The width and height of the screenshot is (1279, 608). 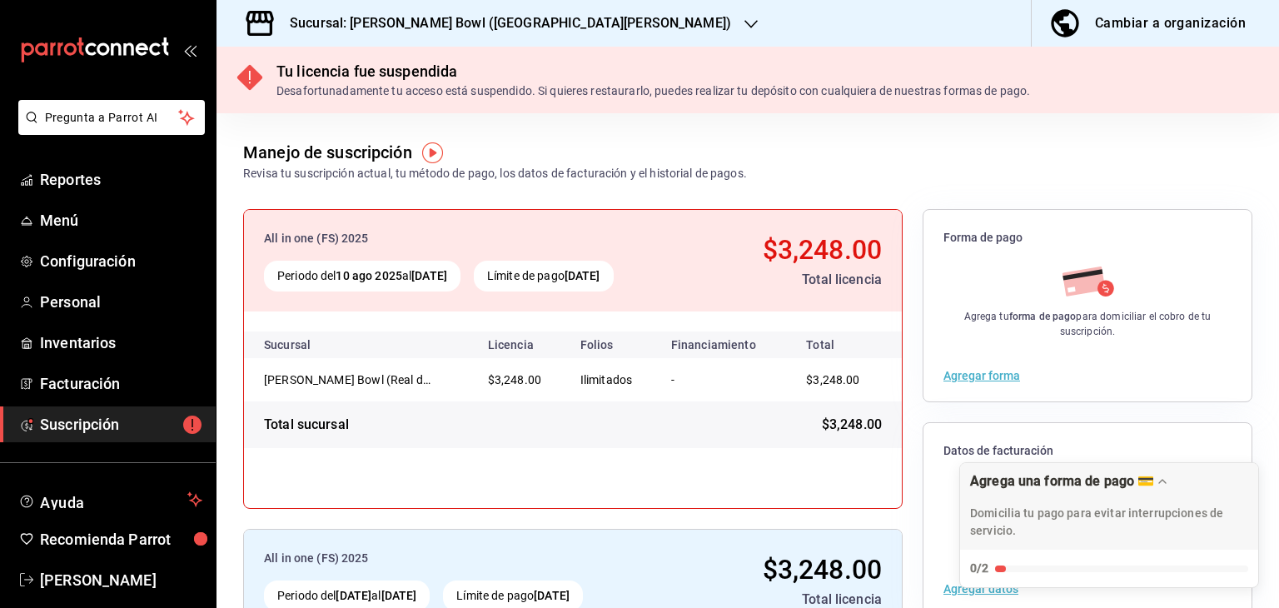 What do you see at coordinates (121, 302) in the screenshot?
I see `span: Personal` at bounding box center [121, 302].